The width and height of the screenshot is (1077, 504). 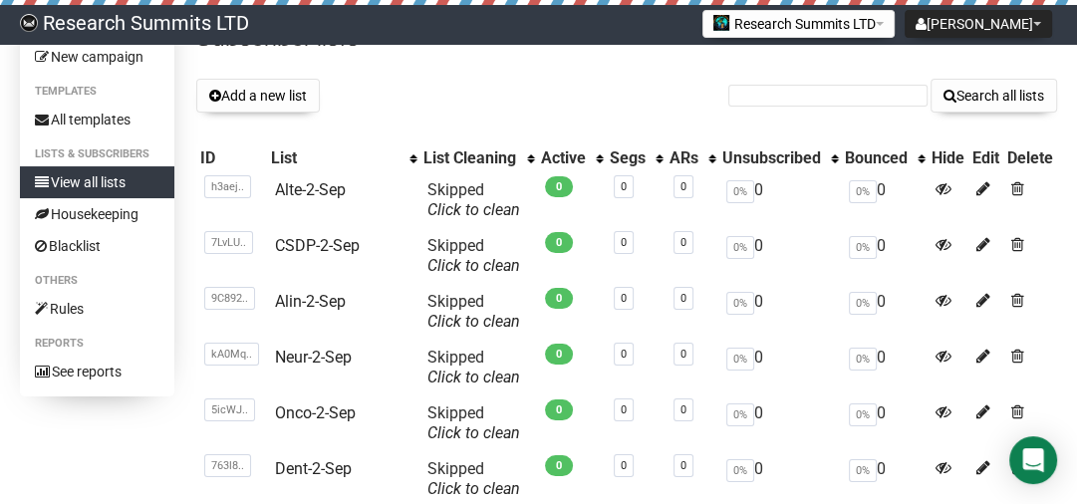 What do you see at coordinates (994, 96) in the screenshot?
I see `button: Search all lists` at bounding box center [994, 96].